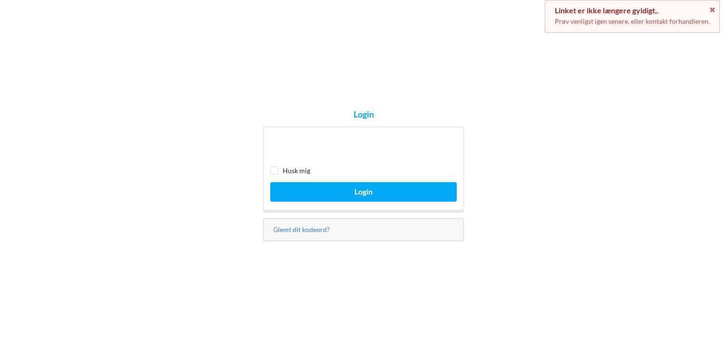  I want to click on label: Husk mig, so click(290, 170).